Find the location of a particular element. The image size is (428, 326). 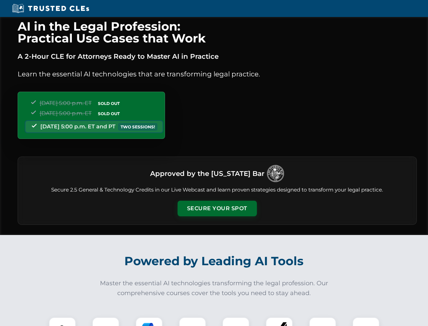

h1: AI in the Legal Profession: Practical Use Cases that Work is located at coordinates (217, 32).